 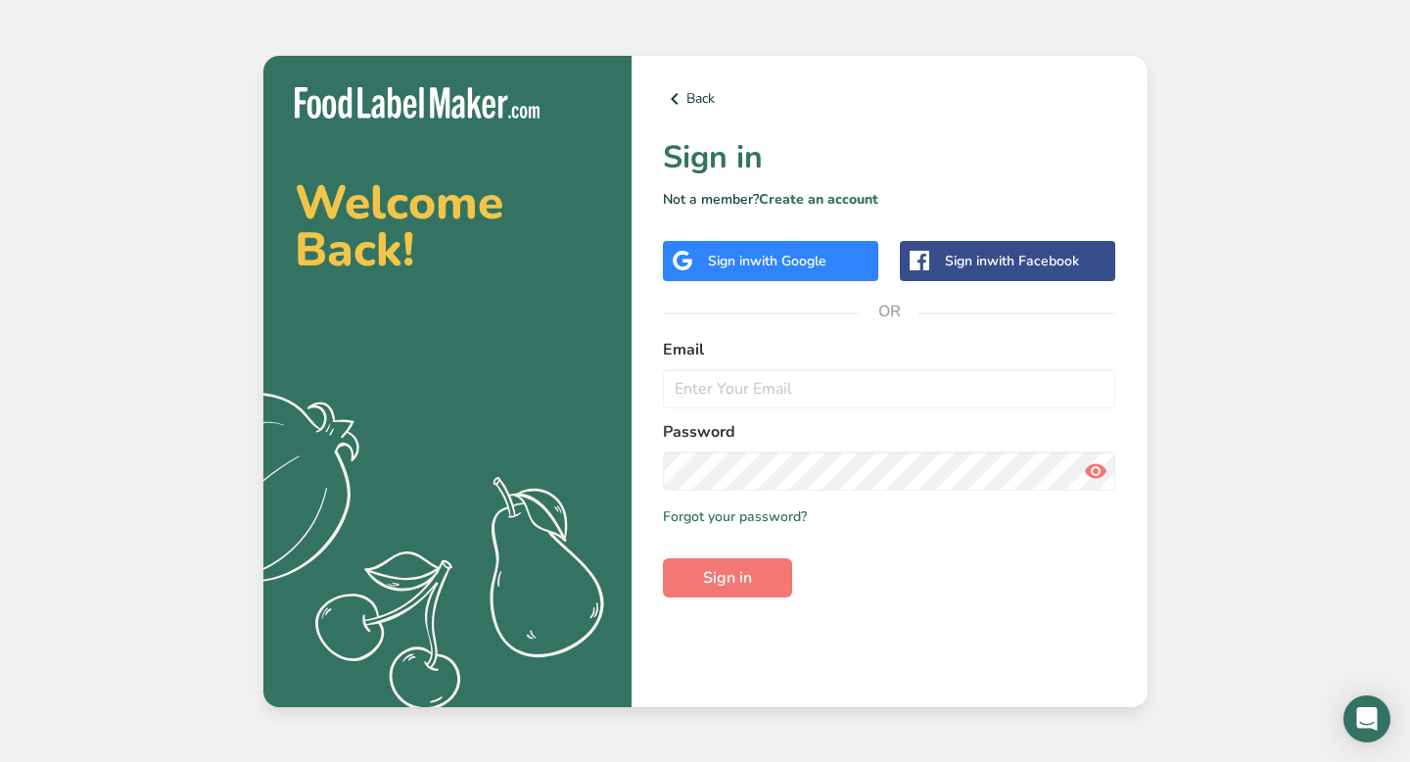 I want to click on img: Food Label Maker, so click(x=417, y=103).